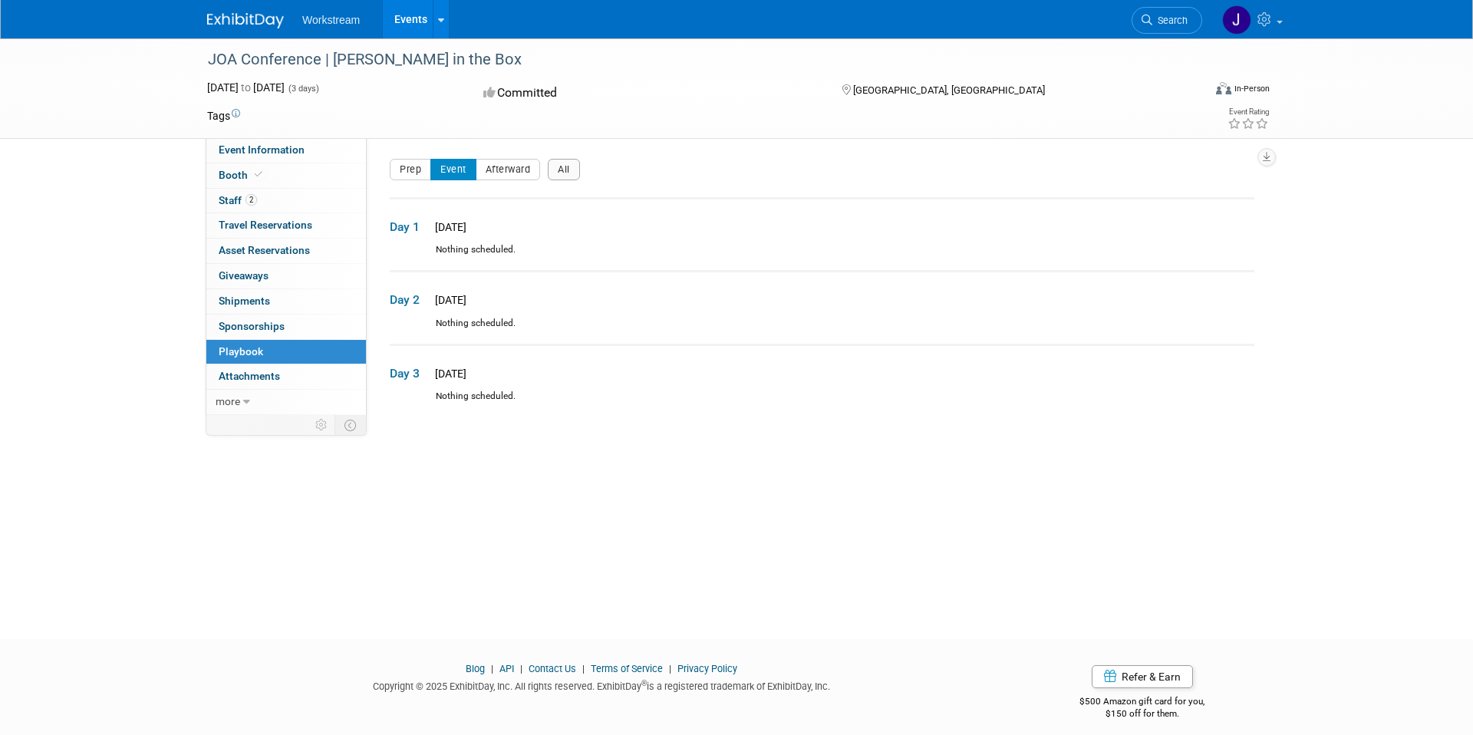  What do you see at coordinates (286, 402) in the screenshot?
I see `a: more` at bounding box center [286, 402].